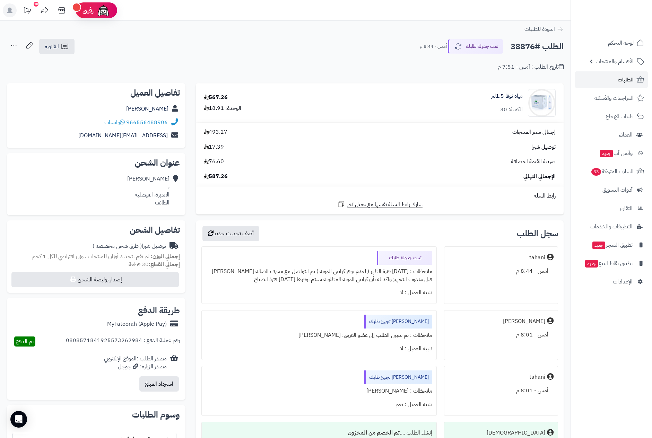 This screenshot has height=438, width=652. What do you see at coordinates (223, 108) in the screenshot?
I see `div: الوحدة: 18.91` at bounding box center [223, 108].